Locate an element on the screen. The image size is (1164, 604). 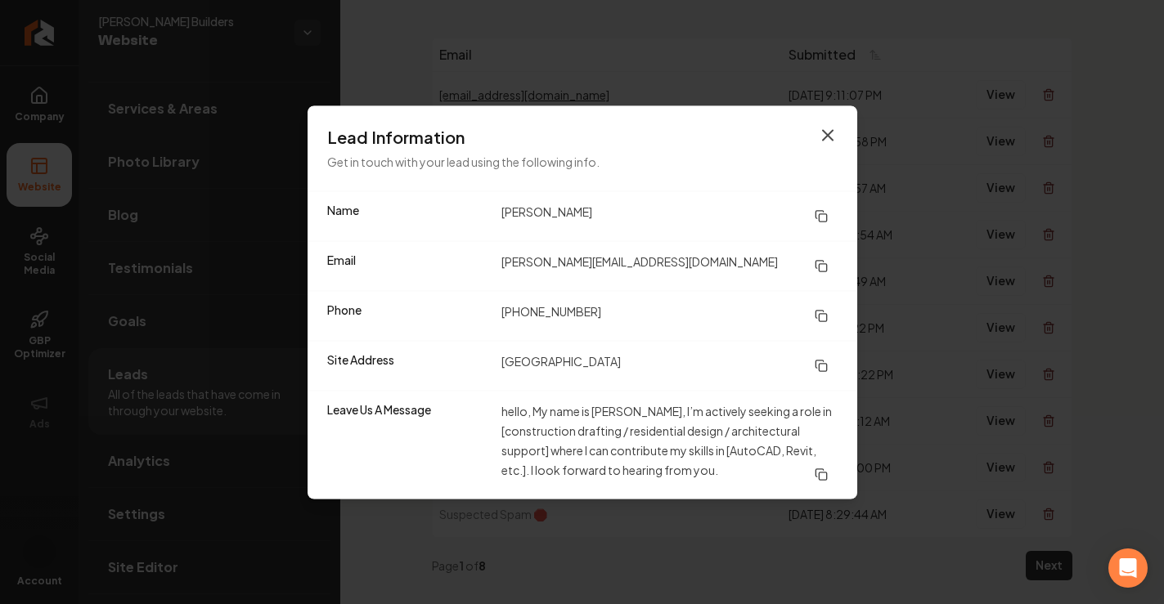
dt: Site Address is located at coordinates (407, 366).